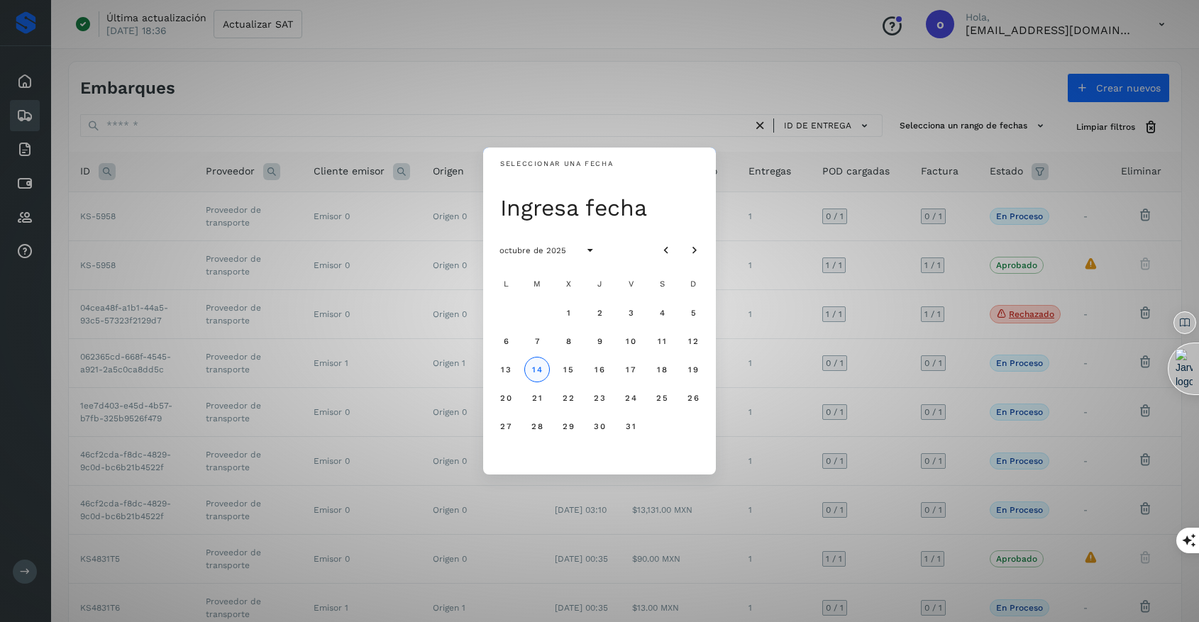  Describe the element at coordinates (600, 398) in the screenshot. I see `button: jueves, 23 de octubre de 2025` at that location.